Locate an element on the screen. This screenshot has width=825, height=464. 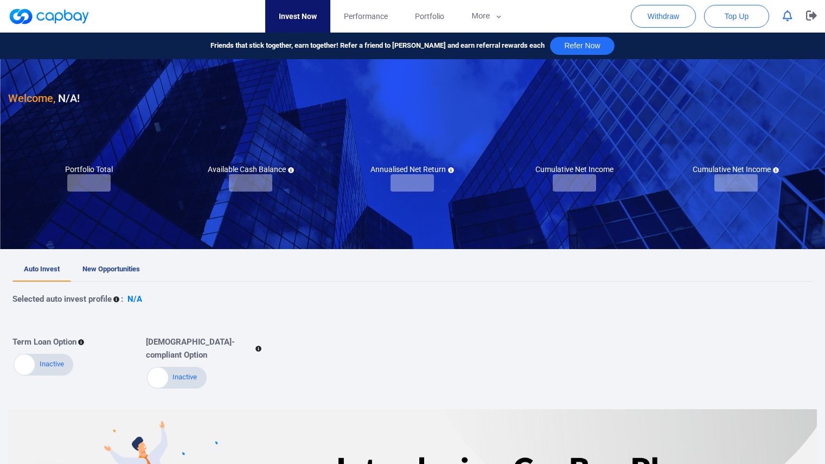
p: Selected auto invest profile is located at coordinates (62, 299).